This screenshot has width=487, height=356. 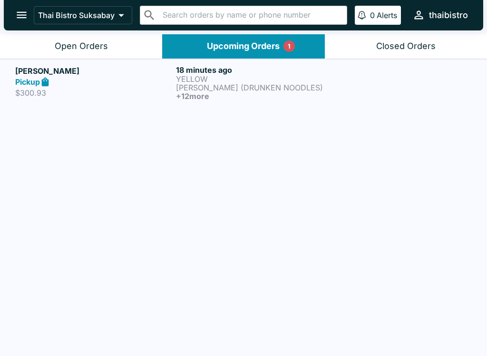 What do you see at coordinates (83, 15) in the screenshot?
I see `button: Thai Bistro Suksabay` at bounding box center [83, 15].